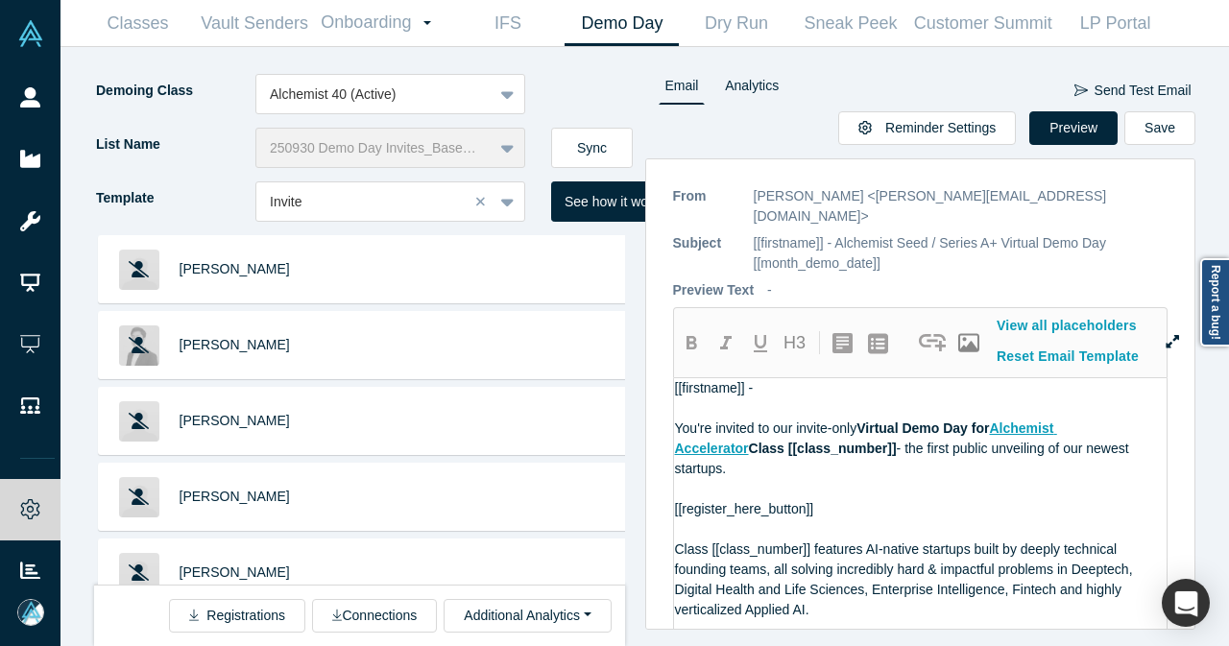  I want to click on button: Reminder Settings, so click(927, 128).